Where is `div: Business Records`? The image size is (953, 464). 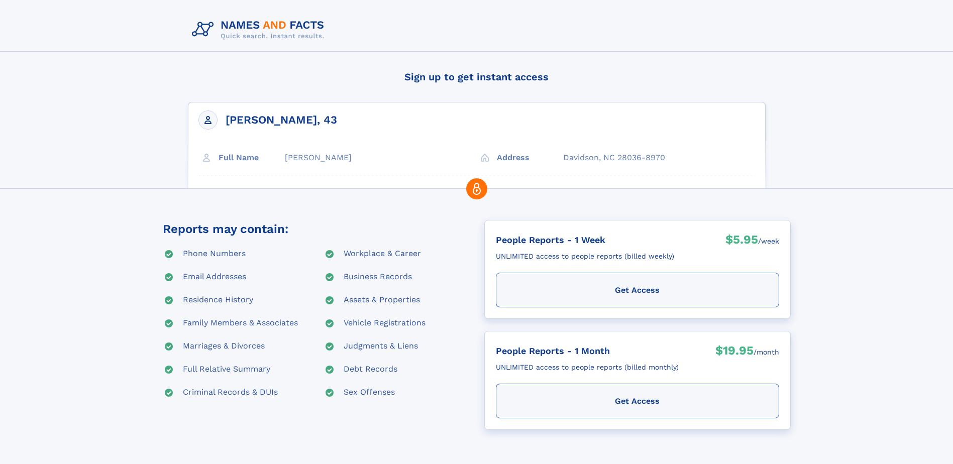
div: Business Records is located at coordinates (378, 277).